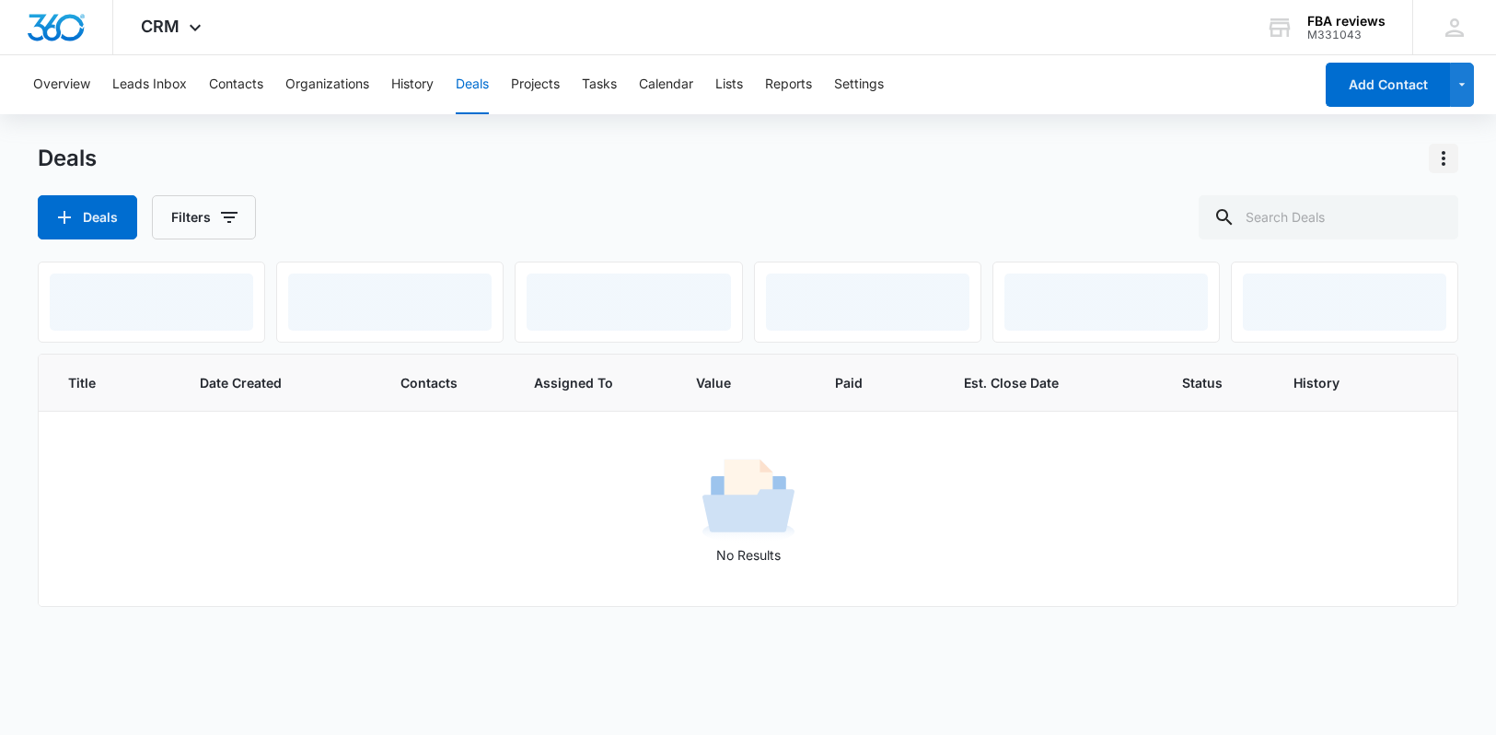 This screenshot has height=735, width=1496. I want to click on button: Filters, so click(204, 217).